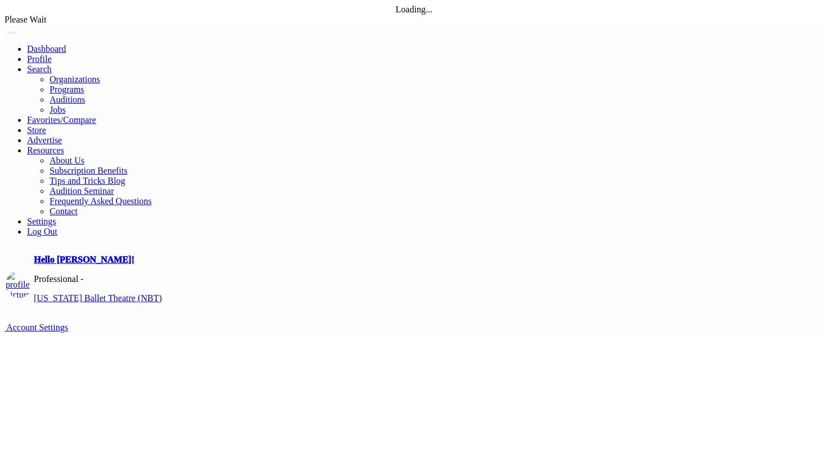 The width and height of the screenshot is (828, 450). Describe the element at coordinates (39, 69) in the screenshot. I see `a: Search` at that location.